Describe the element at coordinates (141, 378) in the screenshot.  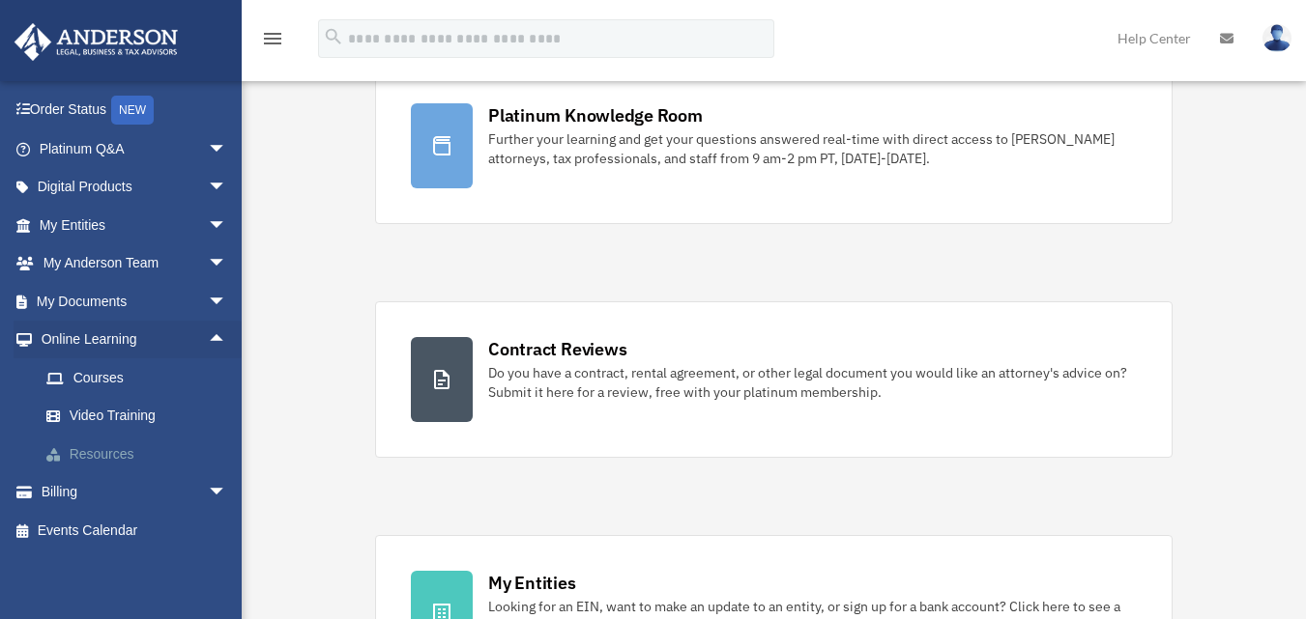
I see `a: Courses` at that location.